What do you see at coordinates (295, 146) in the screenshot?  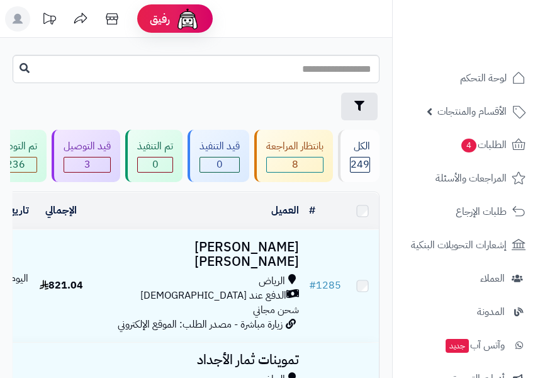 I see `div: بانتظار المراجعة` at bounding box center [295, 146].